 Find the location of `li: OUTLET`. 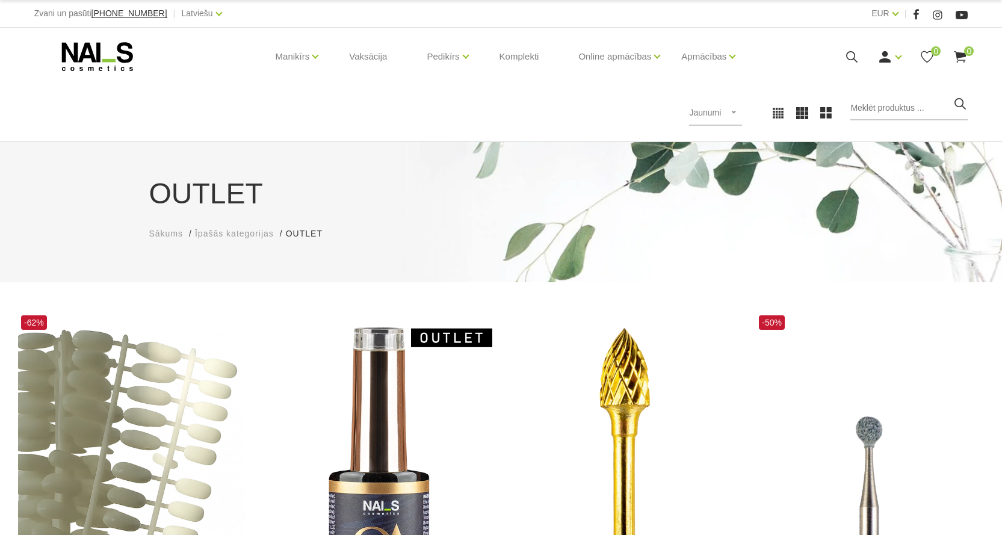

li: OUTLET is located at coordinates (310, 234).